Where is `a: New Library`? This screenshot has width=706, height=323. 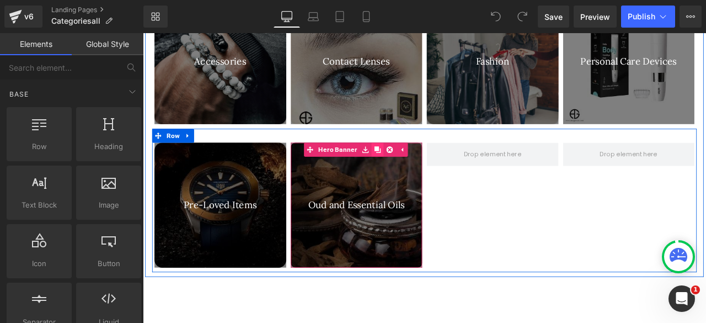
a: New Library is located at coordinates (156, 17).